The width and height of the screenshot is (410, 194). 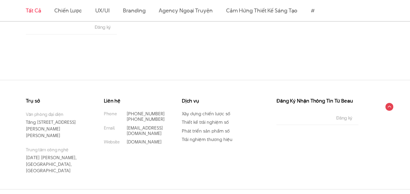 What do you see at coordinates (185, 10) in the screenshot?
I see `a: Agency ngoại truyện` at bounding box center [185, 10].